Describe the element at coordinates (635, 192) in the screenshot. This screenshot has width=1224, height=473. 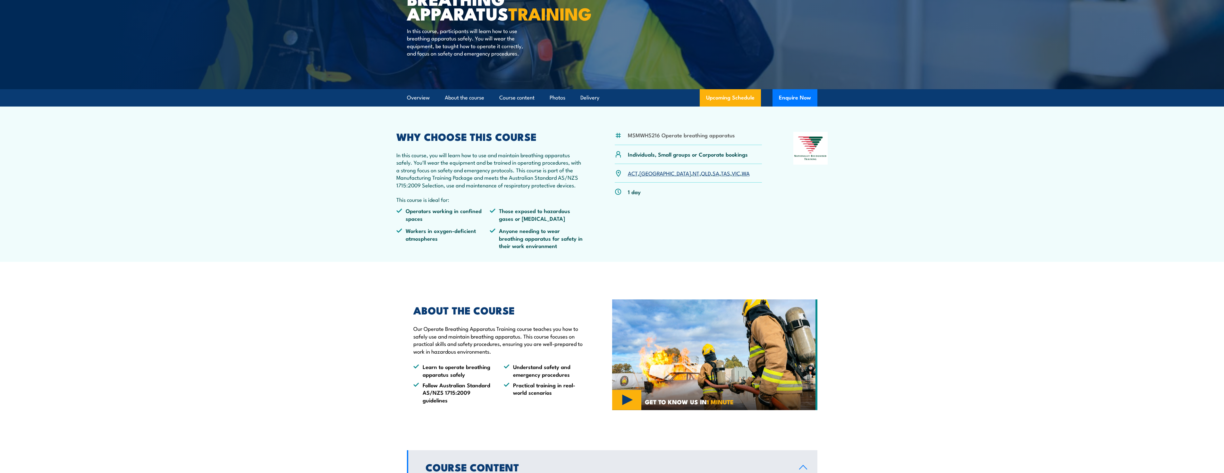
I see `p: 1 day` at that location.